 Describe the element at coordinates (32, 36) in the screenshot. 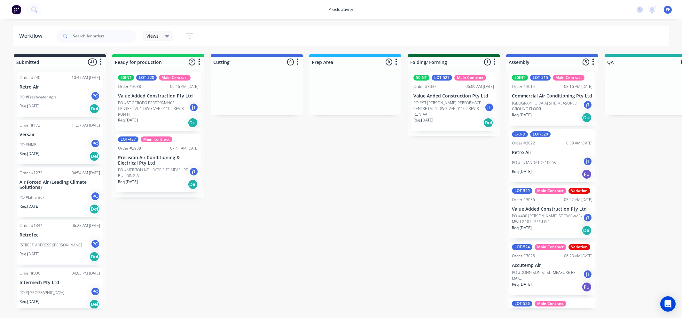

I see `div: Workflow` at that location.